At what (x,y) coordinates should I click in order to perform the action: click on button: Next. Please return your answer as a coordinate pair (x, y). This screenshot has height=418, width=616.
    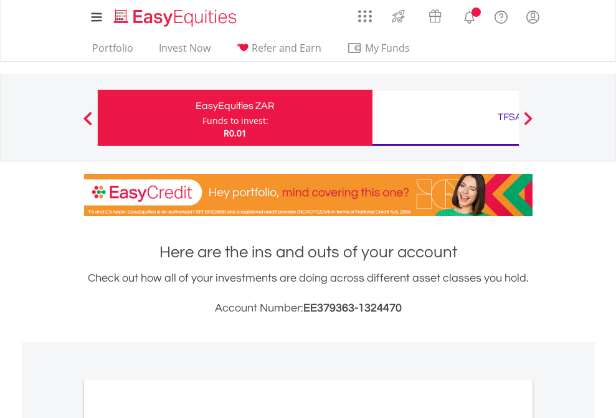
    Looking at the image, I should click on (528, 124).